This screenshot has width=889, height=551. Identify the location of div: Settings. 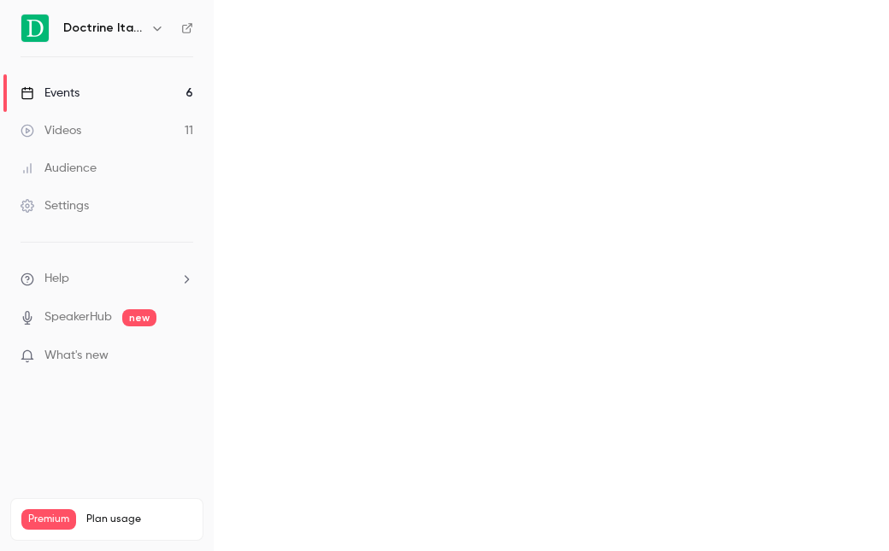
(55, 206).